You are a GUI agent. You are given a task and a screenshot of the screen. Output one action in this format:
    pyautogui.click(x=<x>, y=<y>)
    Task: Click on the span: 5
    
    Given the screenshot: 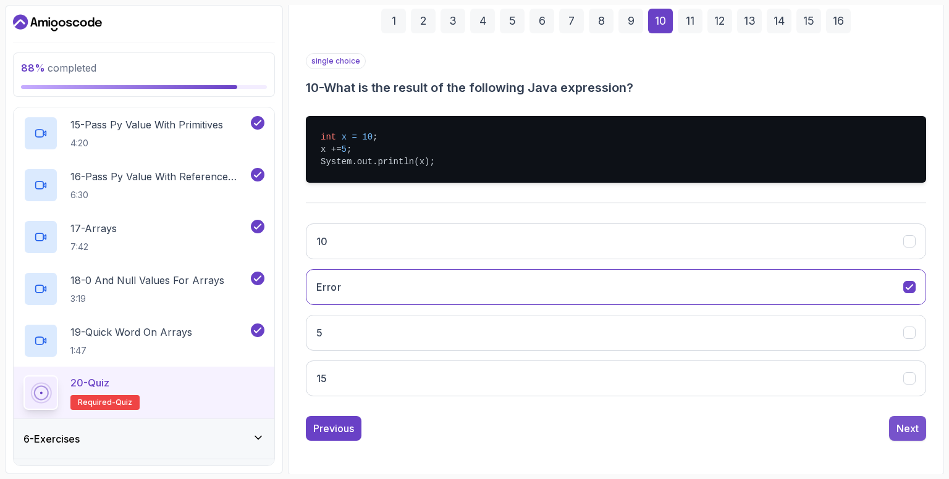 What is the action you would take?
    pyautogui.click(x=344, y=150)
    